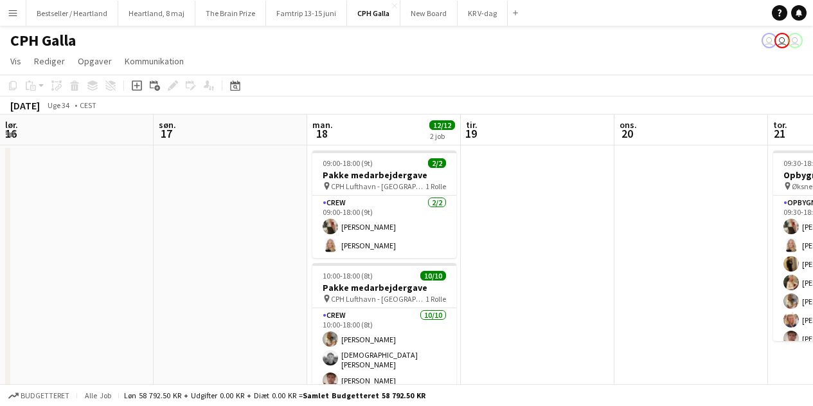 The height and width of the screenshot is (406, 813). Describe the element at coordinates (471, 133) in the screenshot. I see `span: 19` at that location.